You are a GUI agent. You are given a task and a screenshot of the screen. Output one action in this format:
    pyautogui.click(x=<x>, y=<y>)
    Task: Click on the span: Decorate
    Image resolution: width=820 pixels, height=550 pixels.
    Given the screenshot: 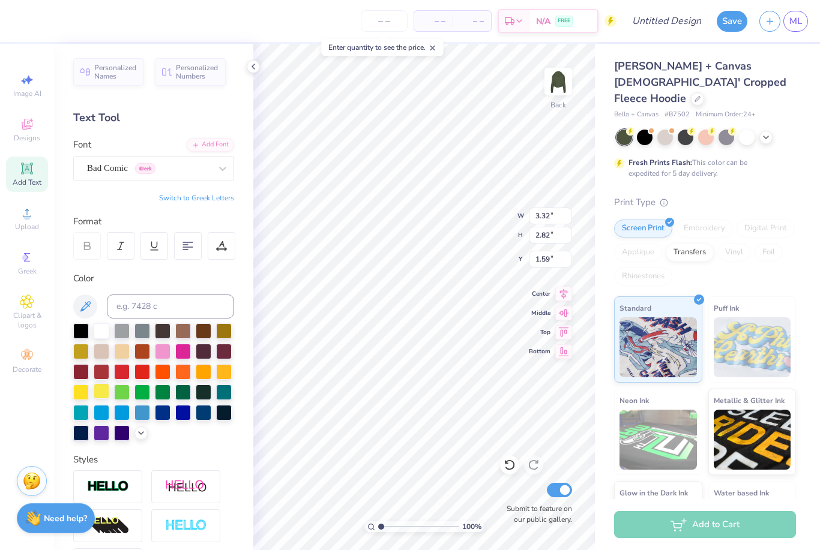 What is the action you would take?
    pyautogui.click(x=27, y=370)
    